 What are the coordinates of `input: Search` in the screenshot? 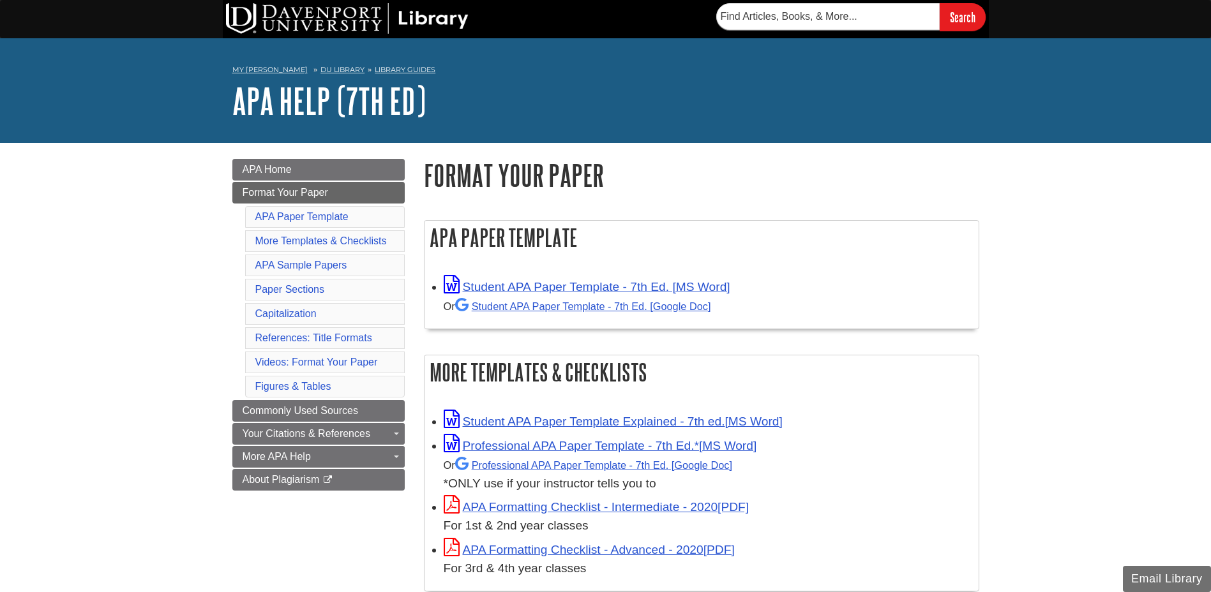 It's located at (963, 17).